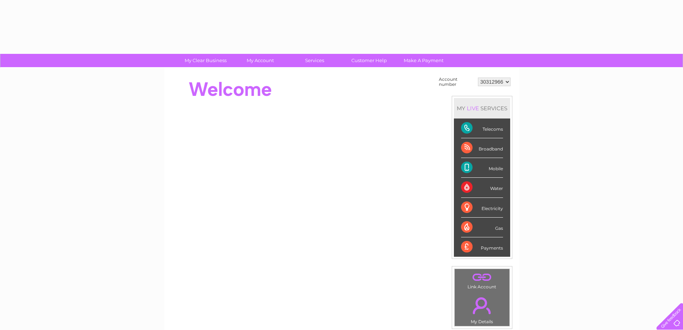 This screenshot has width=683, height=330. What do you see at coordinates (482, 128) in the screenshot?
I see `div: Telecoms` at bounding box center [482, 128].